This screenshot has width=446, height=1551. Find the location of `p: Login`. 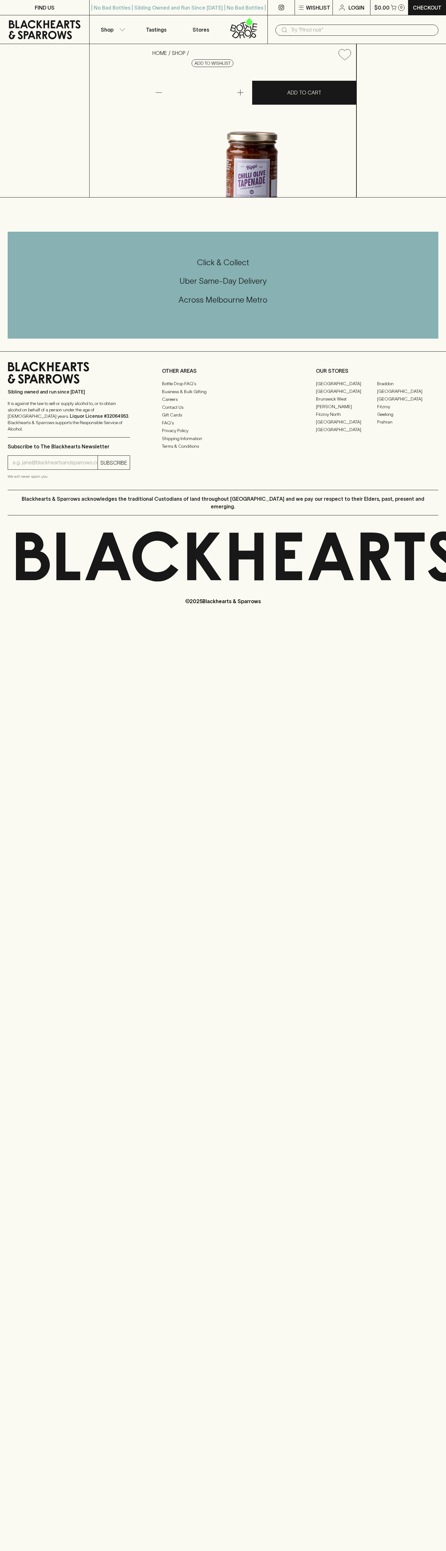

p: Login is located at coordinates (357, 8).